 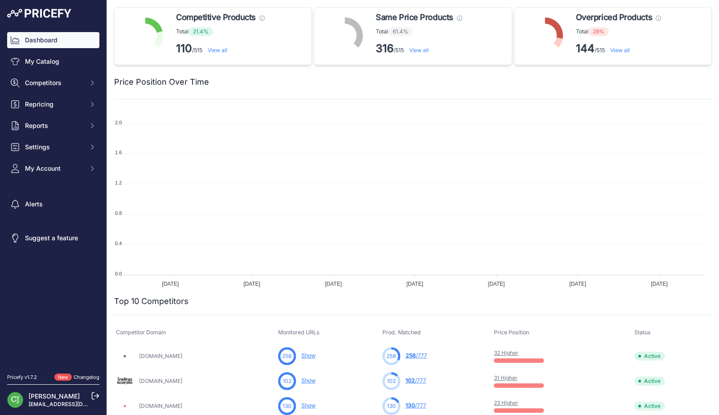 What do you see at coordinates (53, 169) in the screenshot?
I see `button: My Account` at bounding box center [53, 169].